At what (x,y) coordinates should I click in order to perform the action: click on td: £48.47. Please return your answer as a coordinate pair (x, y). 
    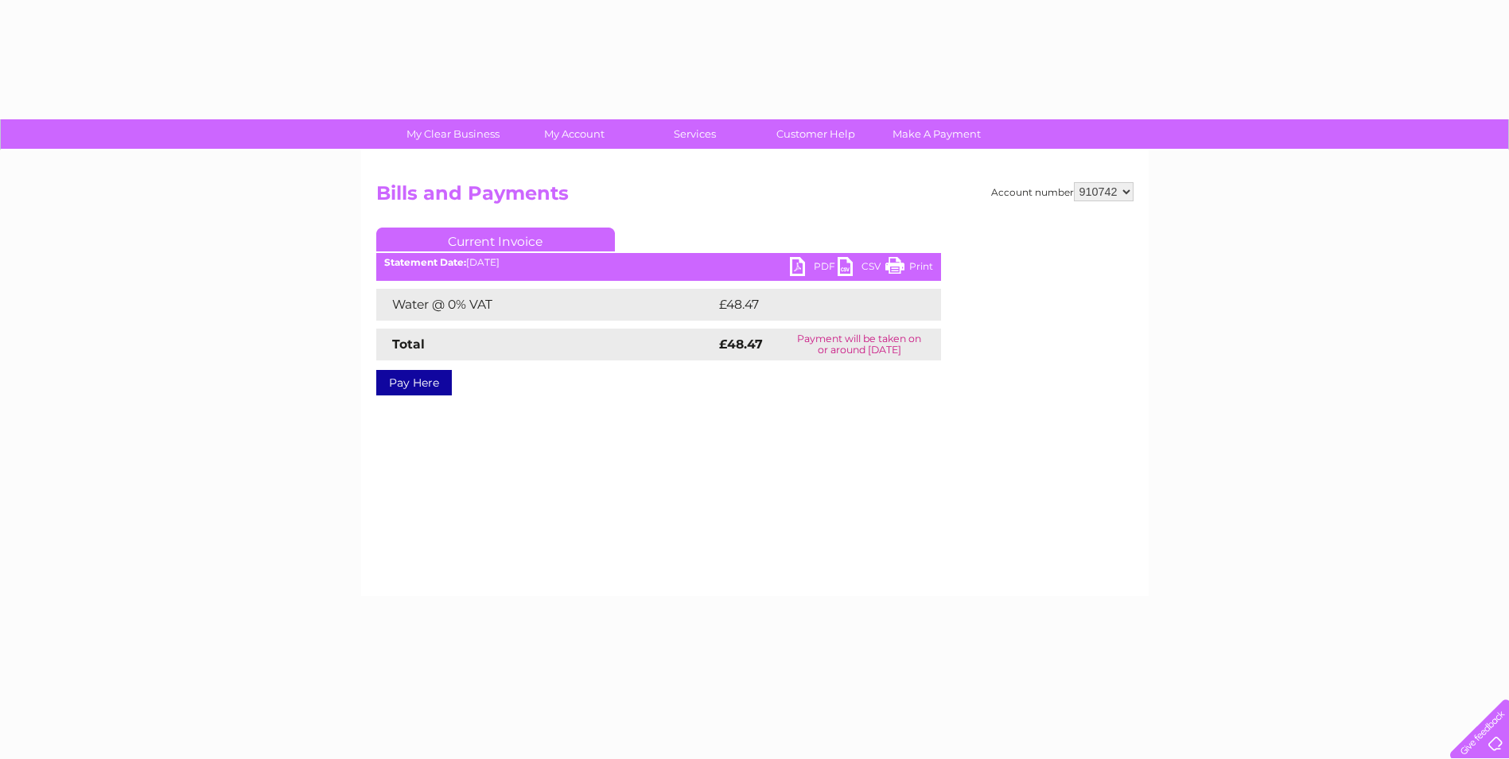
    Looking at the image, I should click on (811, 305).